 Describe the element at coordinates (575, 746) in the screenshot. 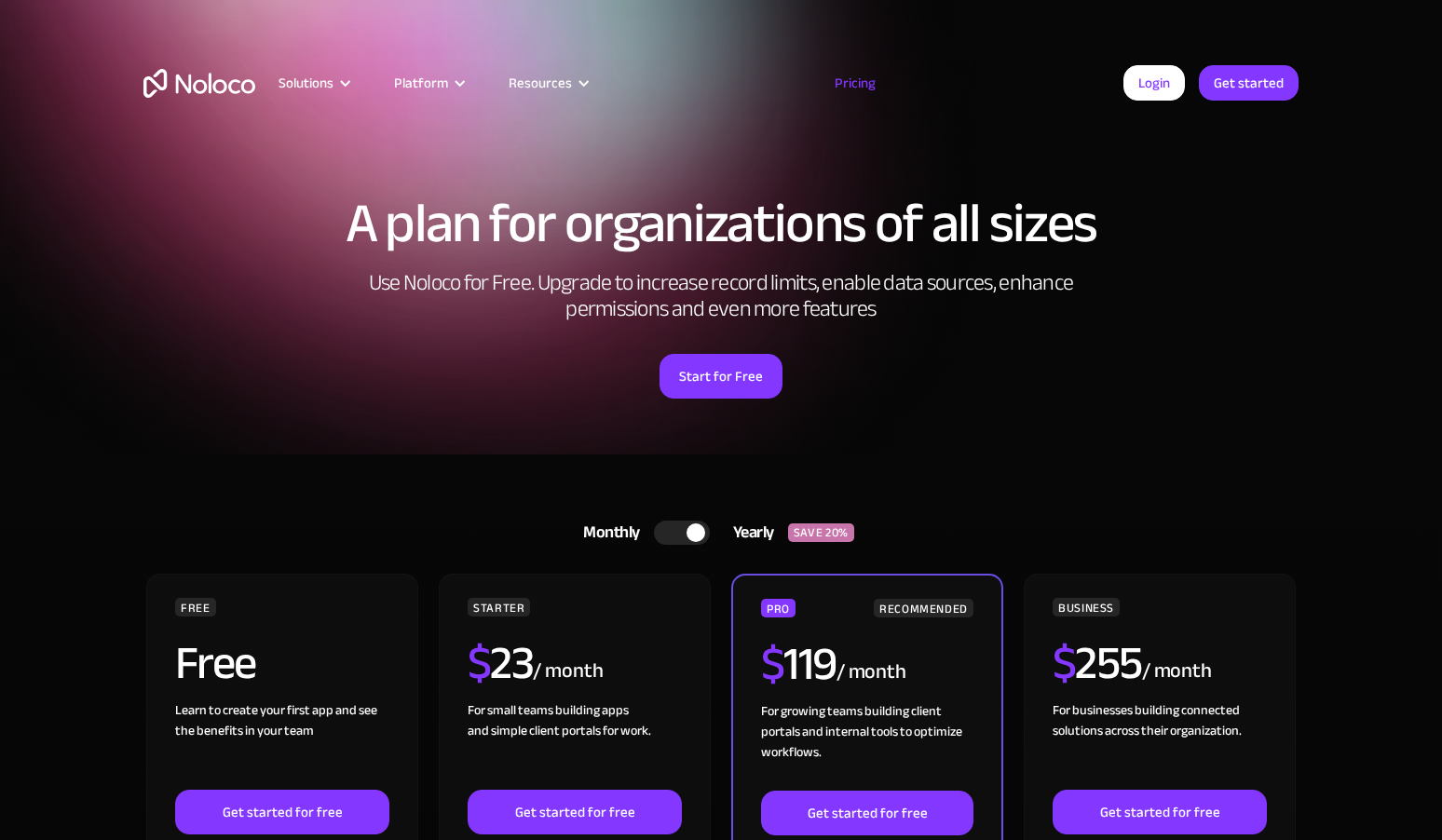

I see `div: For small teams building apps and simple client portals for work. ‍` at that location.